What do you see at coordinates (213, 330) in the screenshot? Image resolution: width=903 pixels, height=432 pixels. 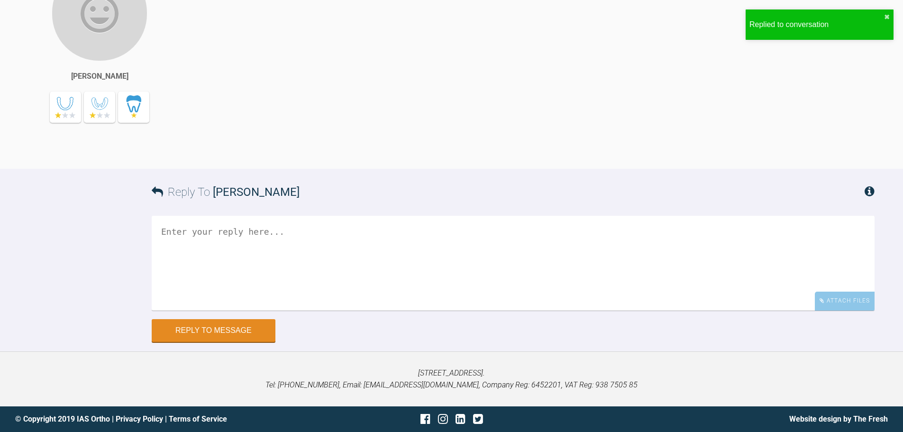 I see `button: Reply to Message` at bounding box center [213, 330].